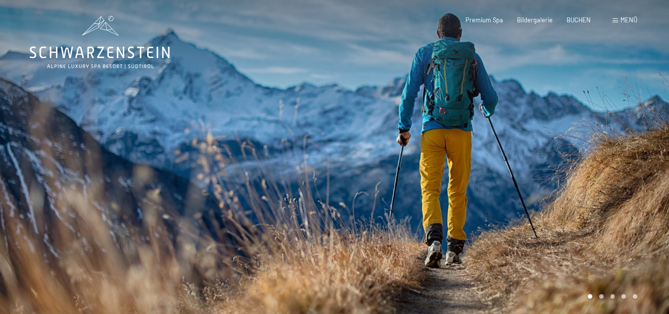 The width and height of the screenshot is (669, 314). I want to click on a: Premium Spa, so click(484, 20).